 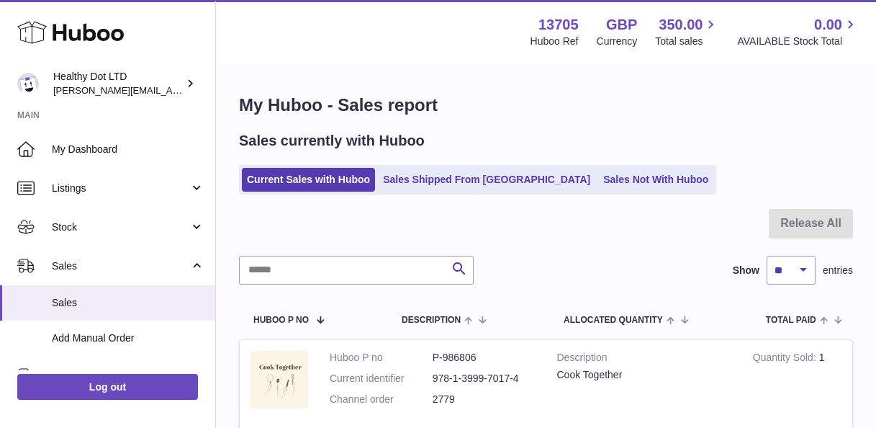 I want to click on strong: GBP, so click(x=621, y=24).